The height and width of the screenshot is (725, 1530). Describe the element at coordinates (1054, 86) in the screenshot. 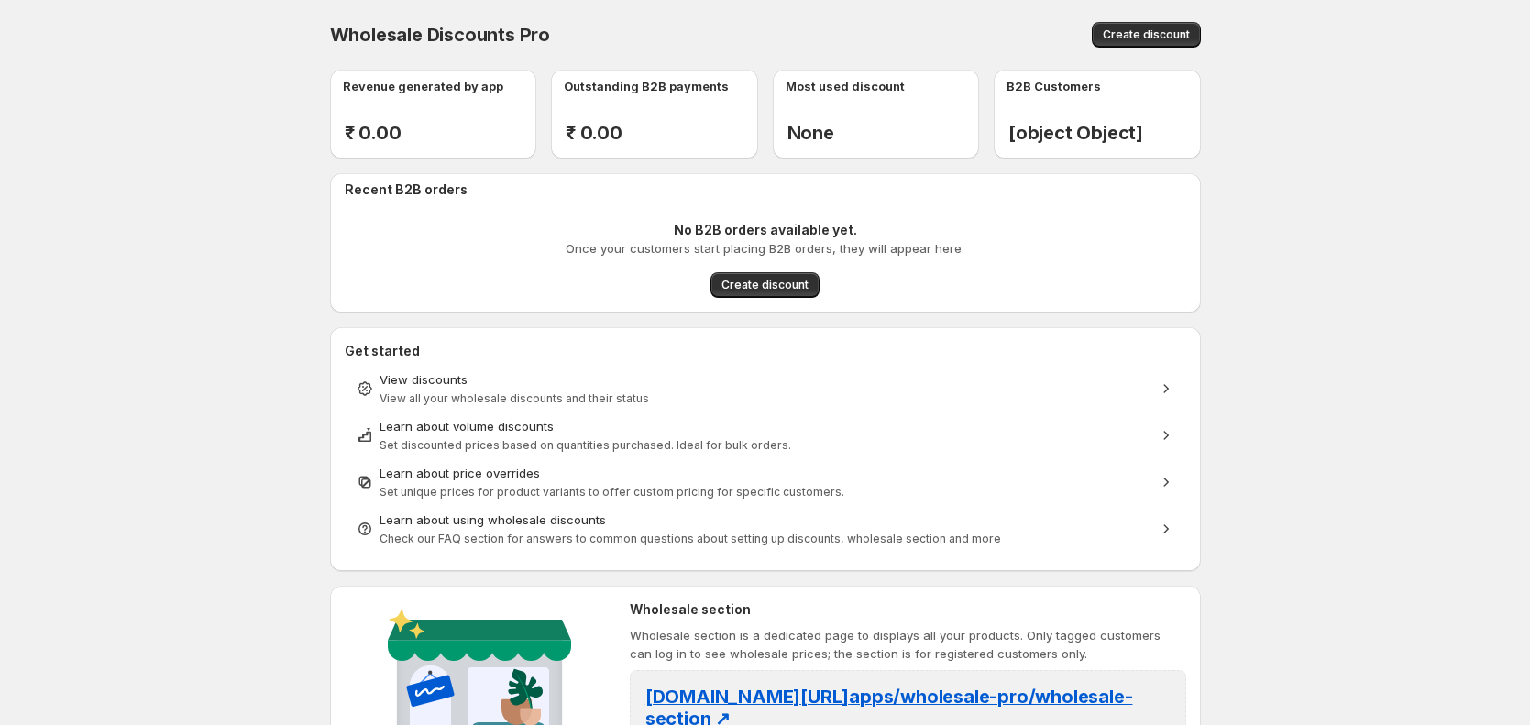

I see `p: B2B Customers` at that location.